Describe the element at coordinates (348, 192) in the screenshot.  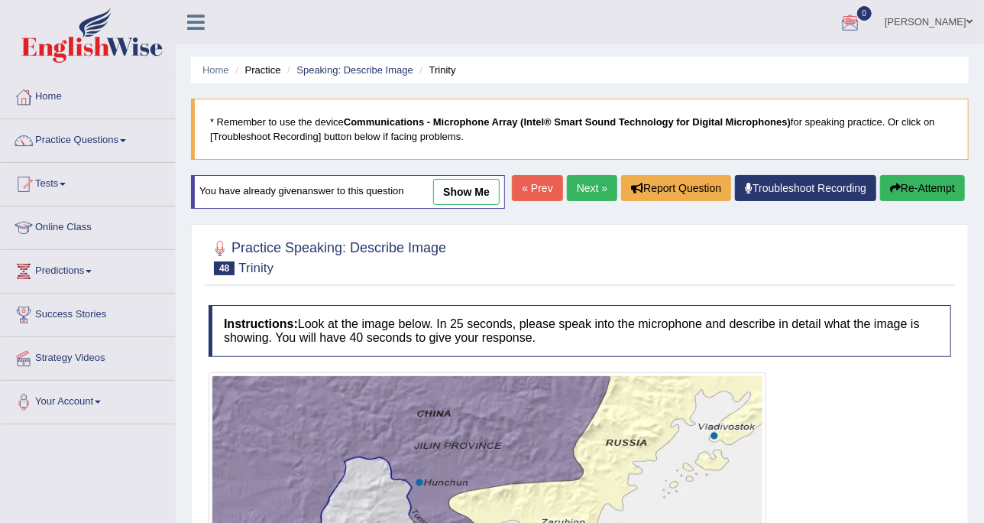
I see `div: You have already given answer to this question` at that location.